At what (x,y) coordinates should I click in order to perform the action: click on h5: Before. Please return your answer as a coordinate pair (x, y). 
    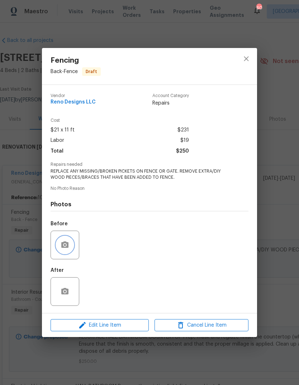
    Looking at the image, I should click on (59, 224).